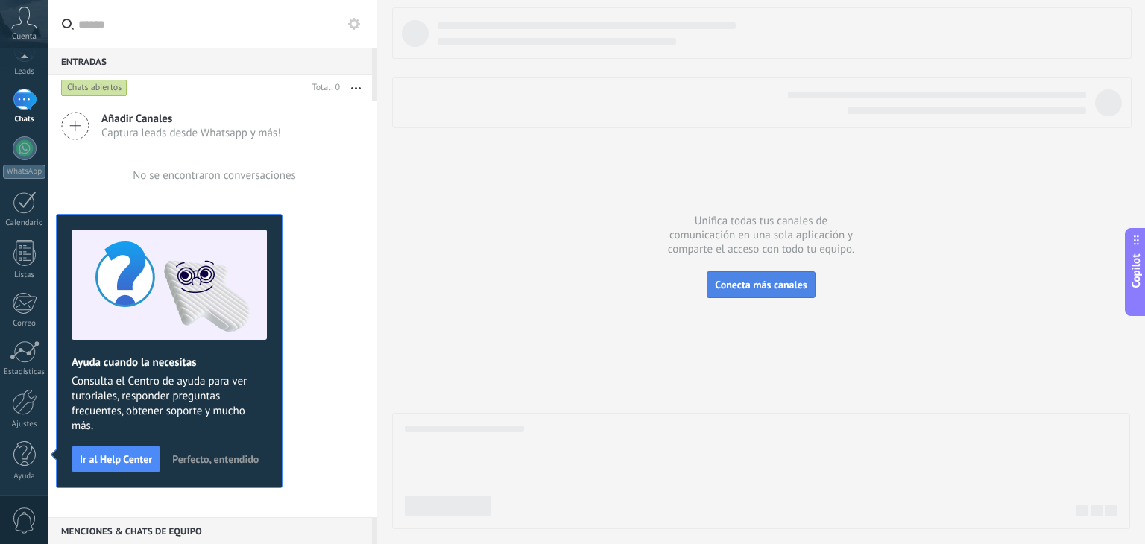 The width and height of the screenshot is (1145, 544). Describe the element at coordinates (216, 459) in the screenshot. I see `span: Perfecto, entendido` at that location.